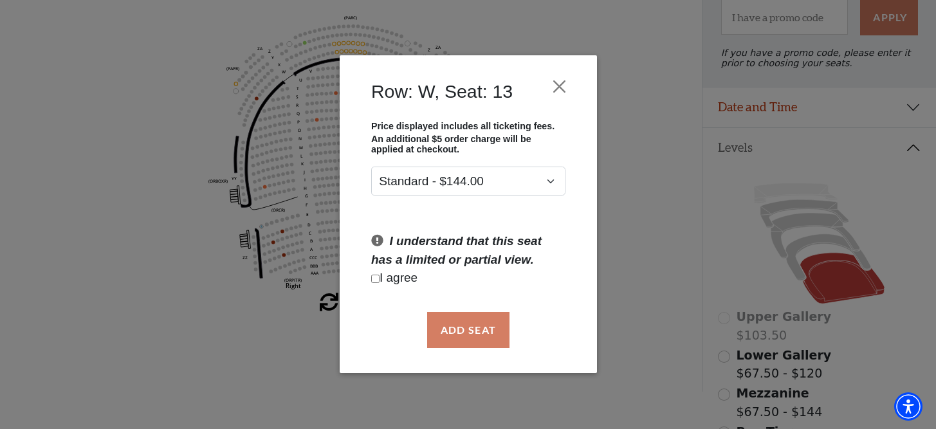 This screenshot has height=429, width=936. I want to click on h4: Row: W, Seat: 13, so click(442, 91).